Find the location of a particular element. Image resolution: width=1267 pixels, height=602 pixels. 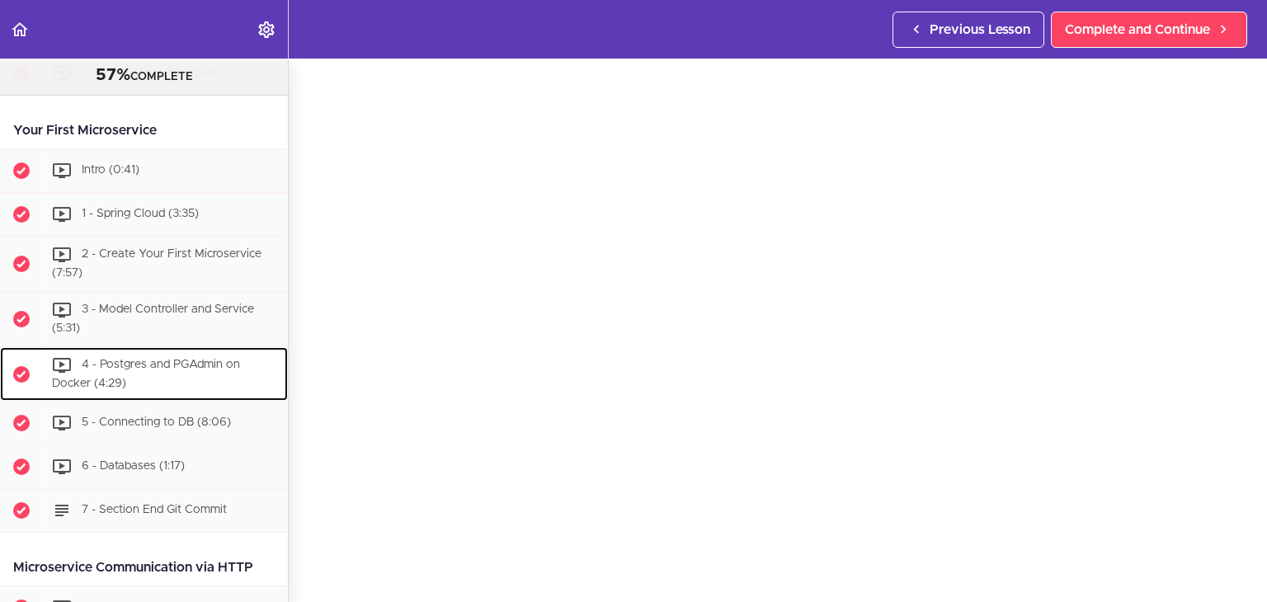

span: 4 - Postgres and PGAdmin on Docker (4:29) is located at coordinates (146, 374).